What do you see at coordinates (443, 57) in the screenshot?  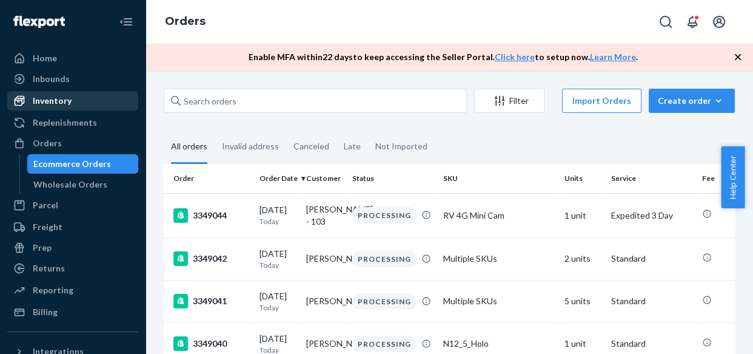 I see `p: Enable MFA within 22 days to keep accessing the Seller Portal. to setup now. .` at bounding box center [443, 57].